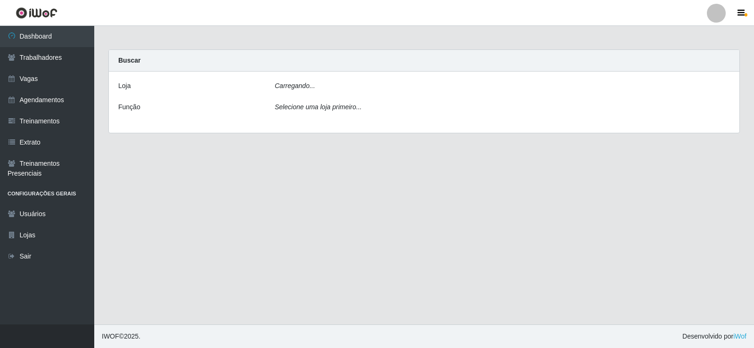 The width and height of the screenshot is (754, 348). Describe the element at coordinates (124, 86) in the screenshot. I see `label: Loja` at that location.